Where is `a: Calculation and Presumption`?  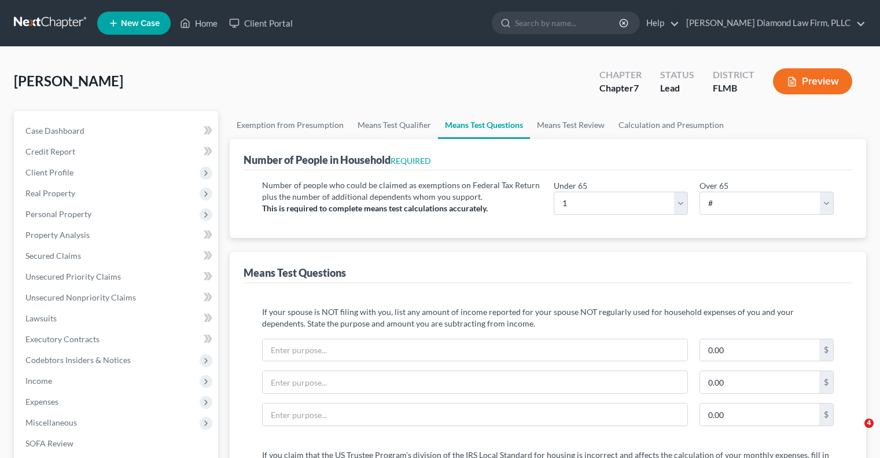
a: Calculation and Presumption is located at coordinates (671, 125).